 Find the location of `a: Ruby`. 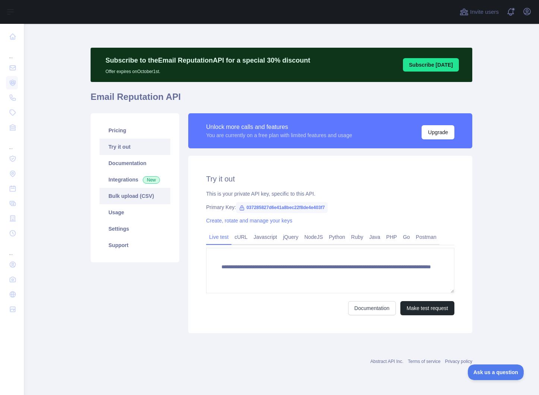

a: Ruby is located at coordinates (357, 237).